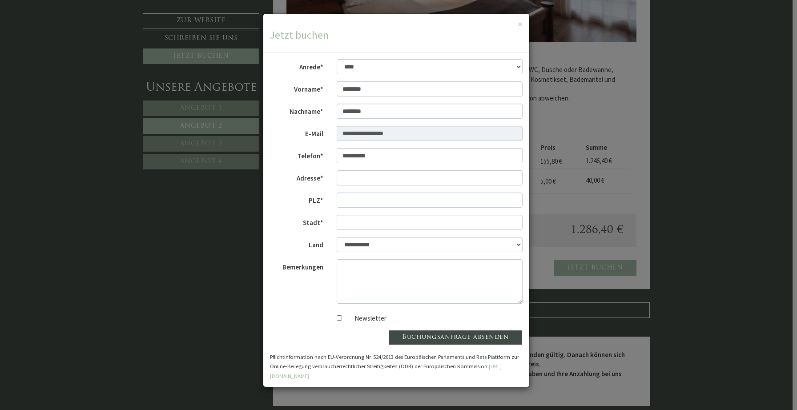 The image size is (797, 410). Describe the element at coordinates (322, 242) in the screenshot. I see `button: Senden` at that location.